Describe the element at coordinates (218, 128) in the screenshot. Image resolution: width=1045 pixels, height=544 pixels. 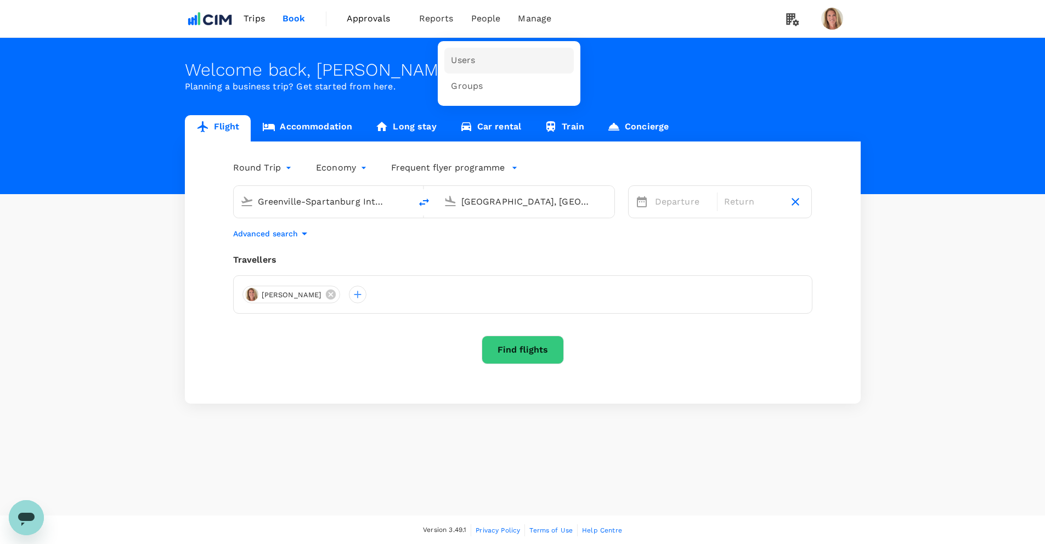
I see `a: Flight` at that location.